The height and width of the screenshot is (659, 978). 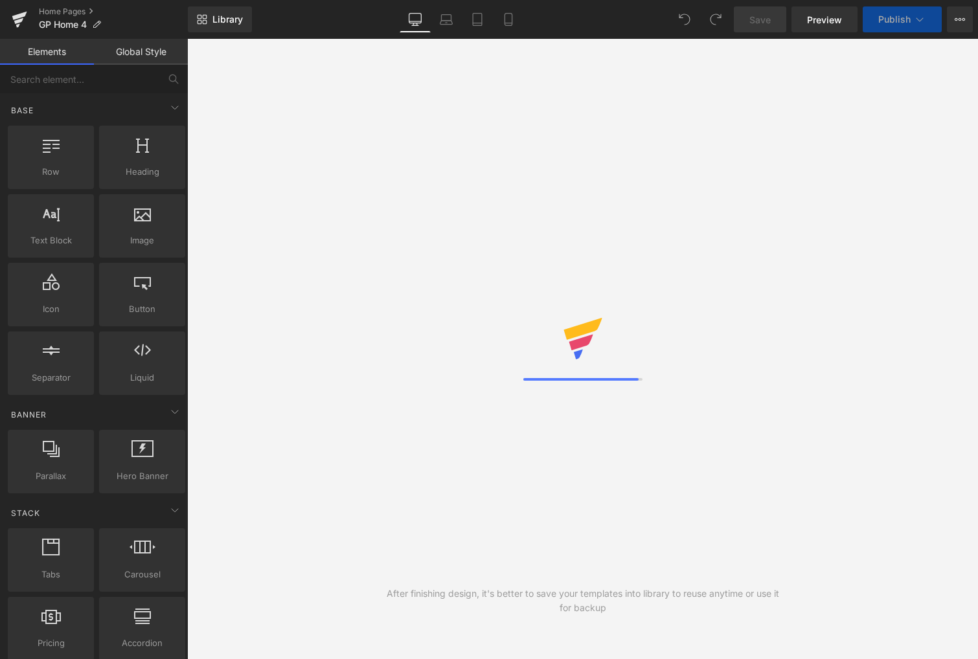 I want to click on span: Text Block, so click(x=51, y=240).